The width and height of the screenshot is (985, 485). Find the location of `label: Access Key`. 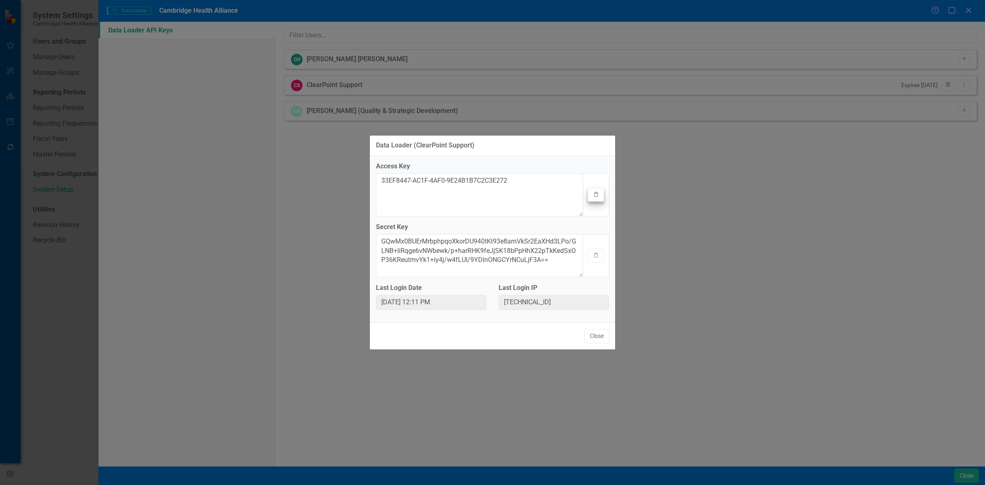

label: Access Key is located at coordinates (492, 166).